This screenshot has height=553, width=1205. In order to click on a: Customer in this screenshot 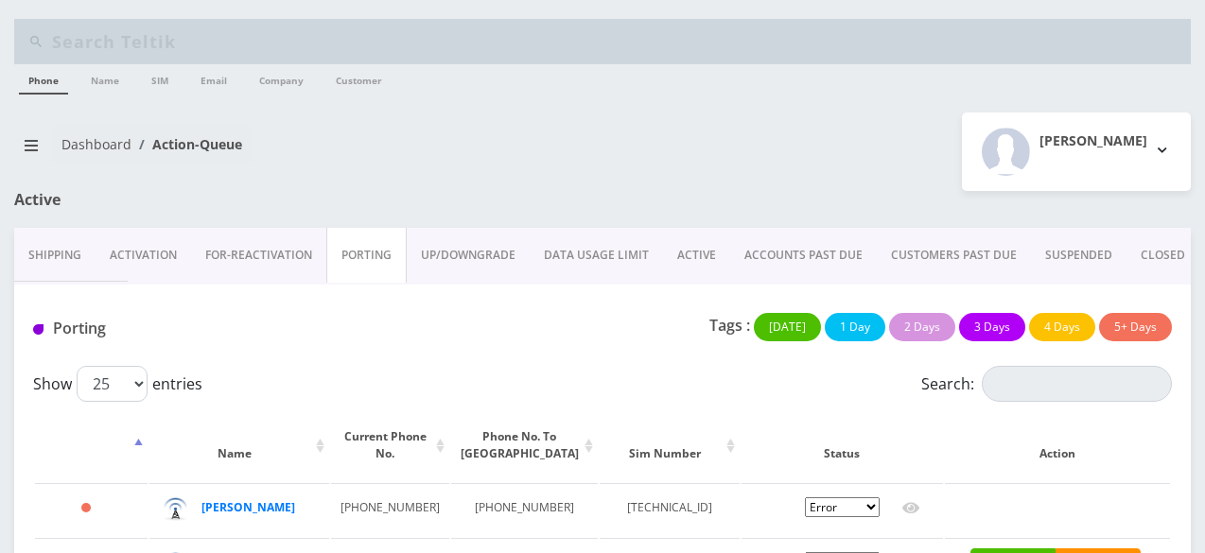, I will do `click(359, 79)`.